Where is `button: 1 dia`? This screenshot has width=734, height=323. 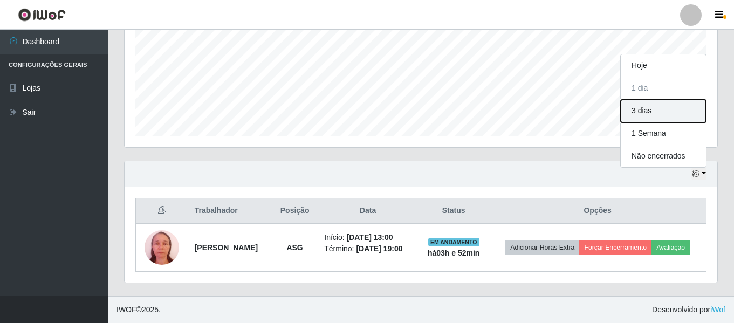 button: 1 dia is located at coordinates (663, 88).